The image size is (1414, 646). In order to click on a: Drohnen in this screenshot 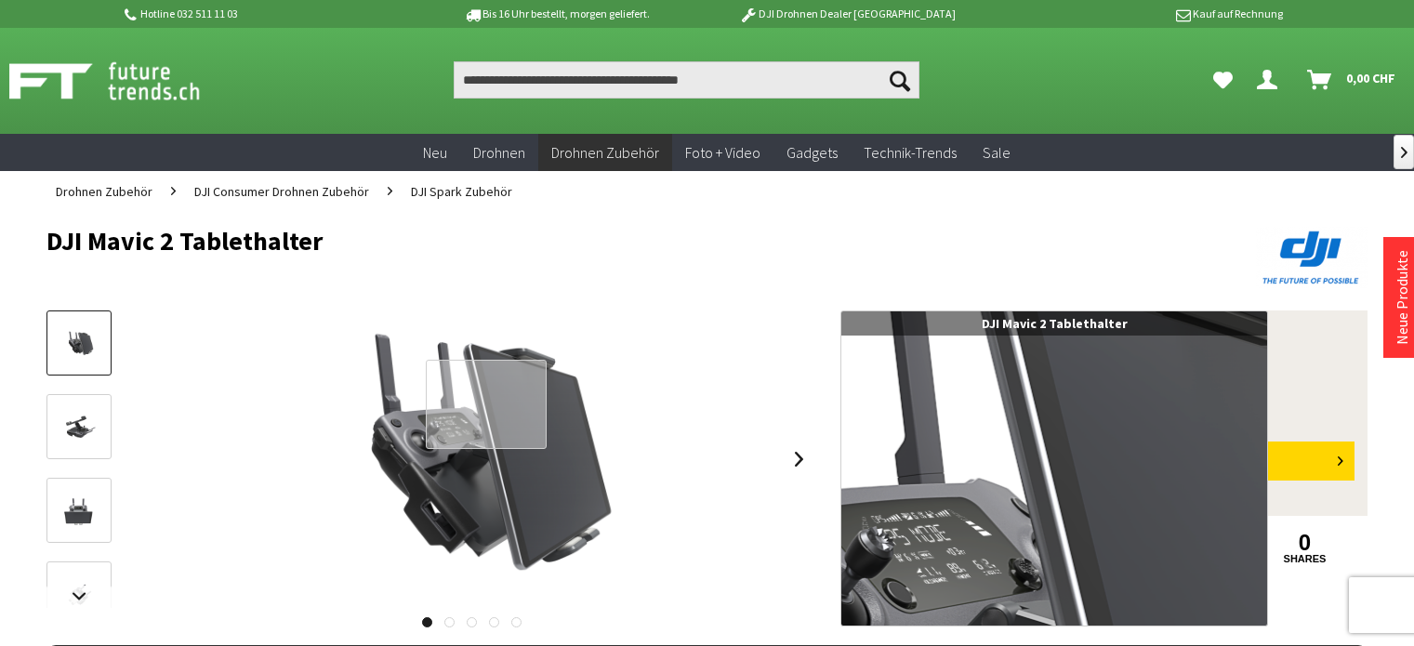, I will do `click(499, 152)`.